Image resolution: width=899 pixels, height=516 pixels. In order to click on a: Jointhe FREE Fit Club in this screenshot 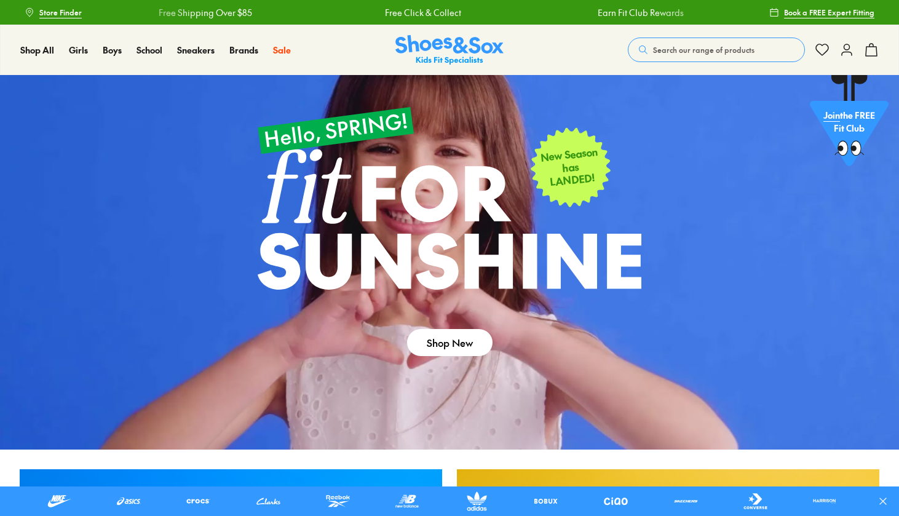, I will do `click(849, 124)`.